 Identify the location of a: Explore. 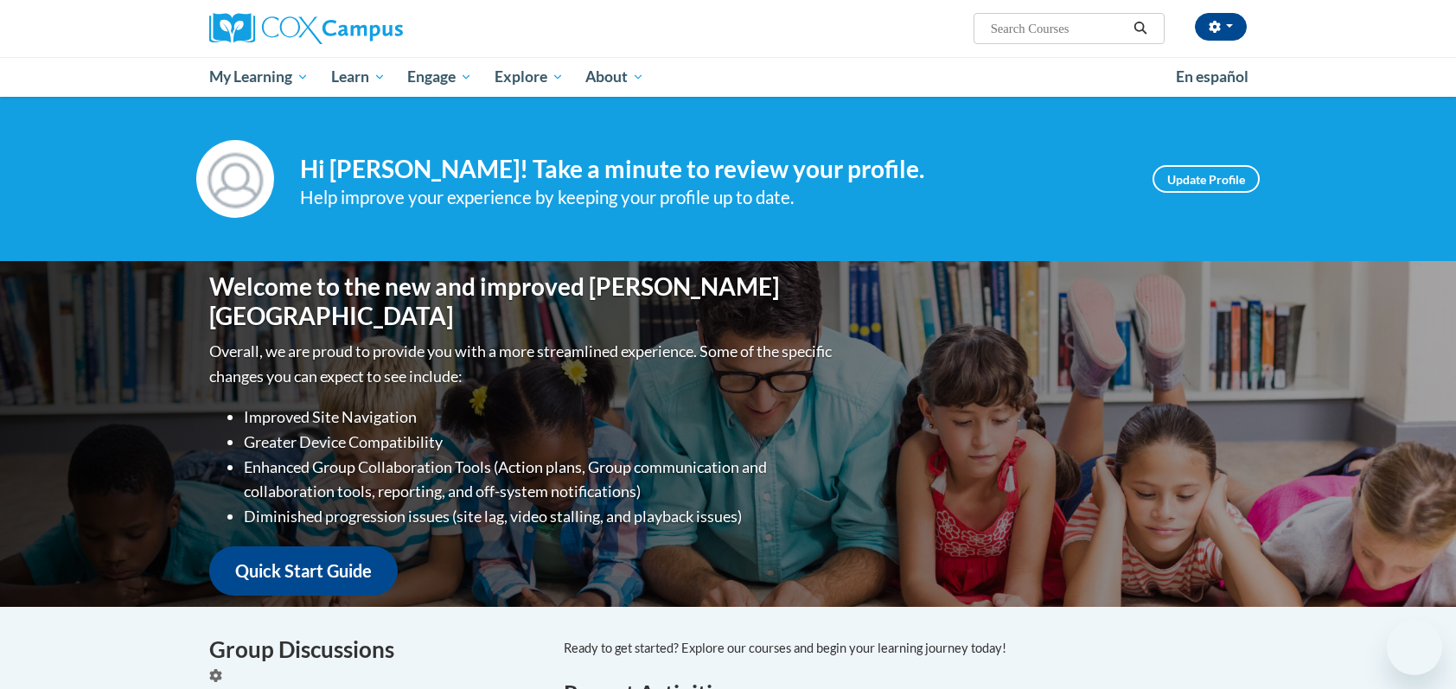
(529, 77).